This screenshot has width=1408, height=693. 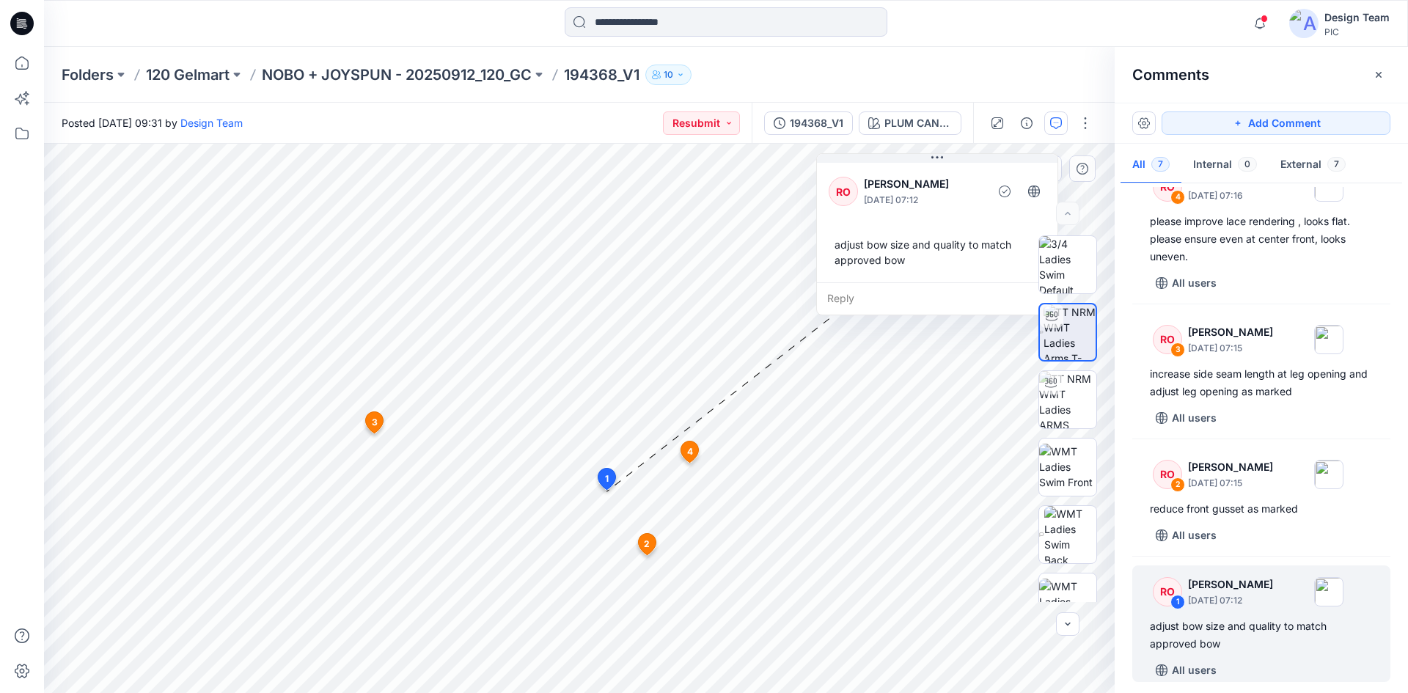 What do you see at coordinates (1178, 485) in the screenshot?
I see `div: 2` at bounding box center [1178, 485].